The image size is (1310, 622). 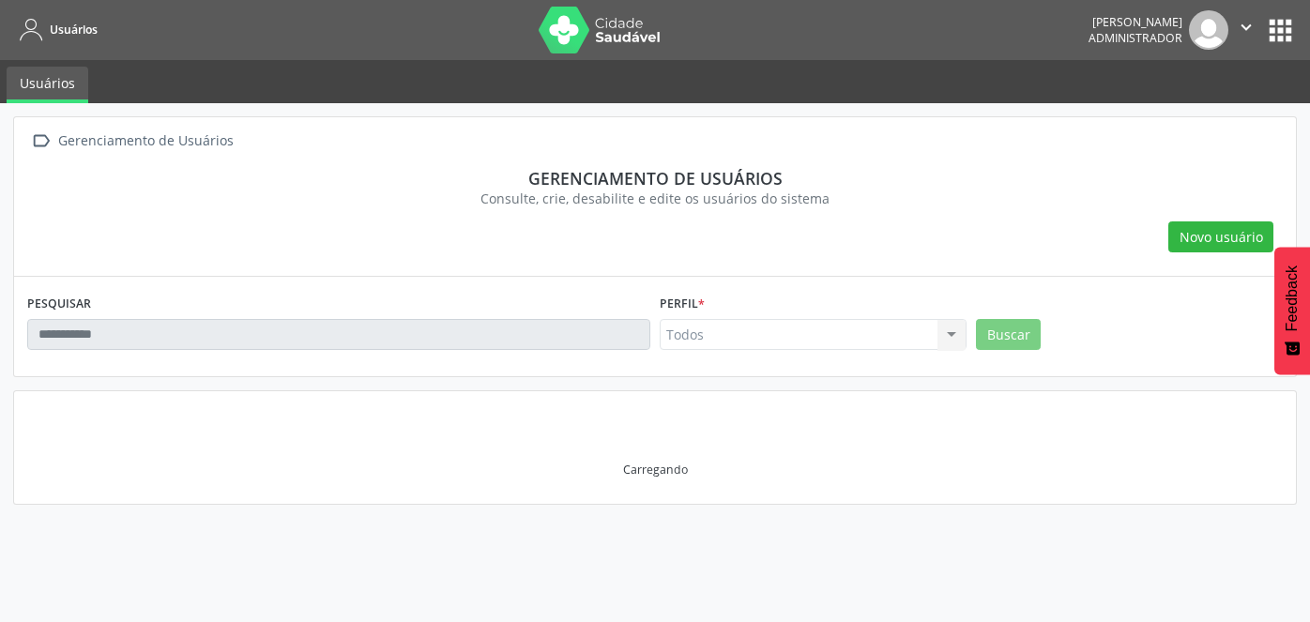 I want to click on label: PESQUISAR, so click(x=59, y=304).